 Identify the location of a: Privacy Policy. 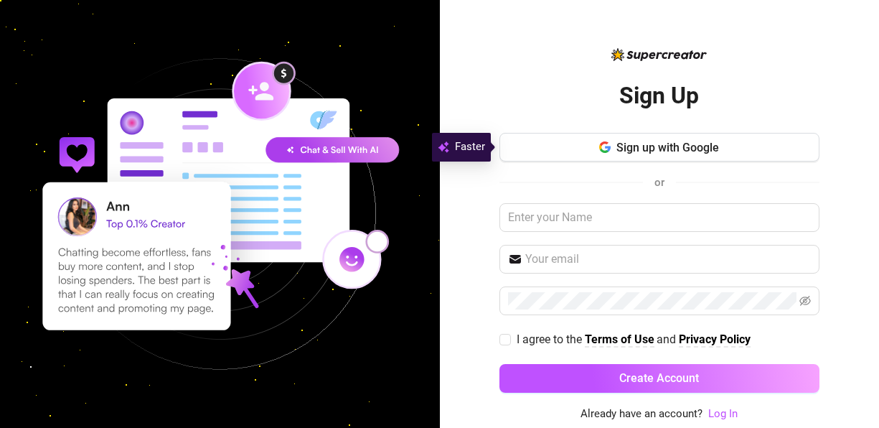
(714, 339).